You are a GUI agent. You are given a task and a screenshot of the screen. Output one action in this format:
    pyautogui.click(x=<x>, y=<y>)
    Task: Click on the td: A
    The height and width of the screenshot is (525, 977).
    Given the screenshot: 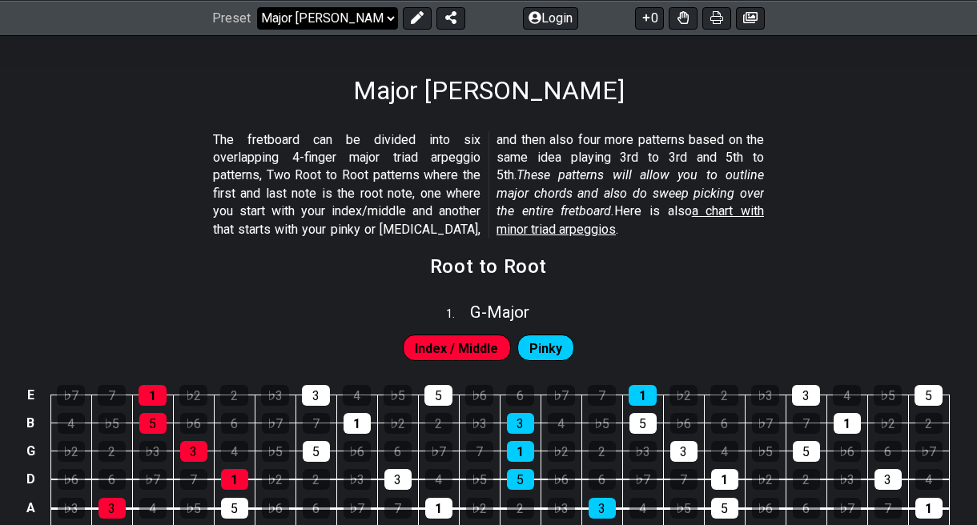 What is the action you would take?
    pyautogui.click(x=30, y=508)
    